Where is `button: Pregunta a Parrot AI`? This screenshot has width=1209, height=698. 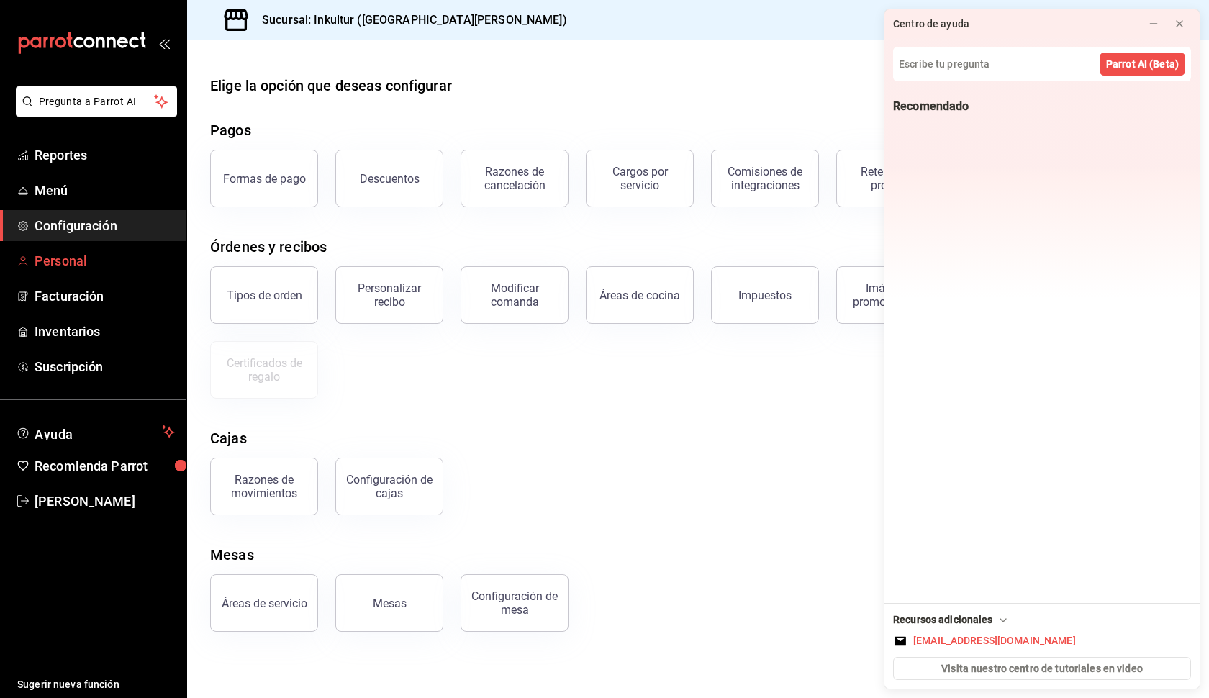 button: Pregunta a Parrot AI is located at coordinates (96, 101).